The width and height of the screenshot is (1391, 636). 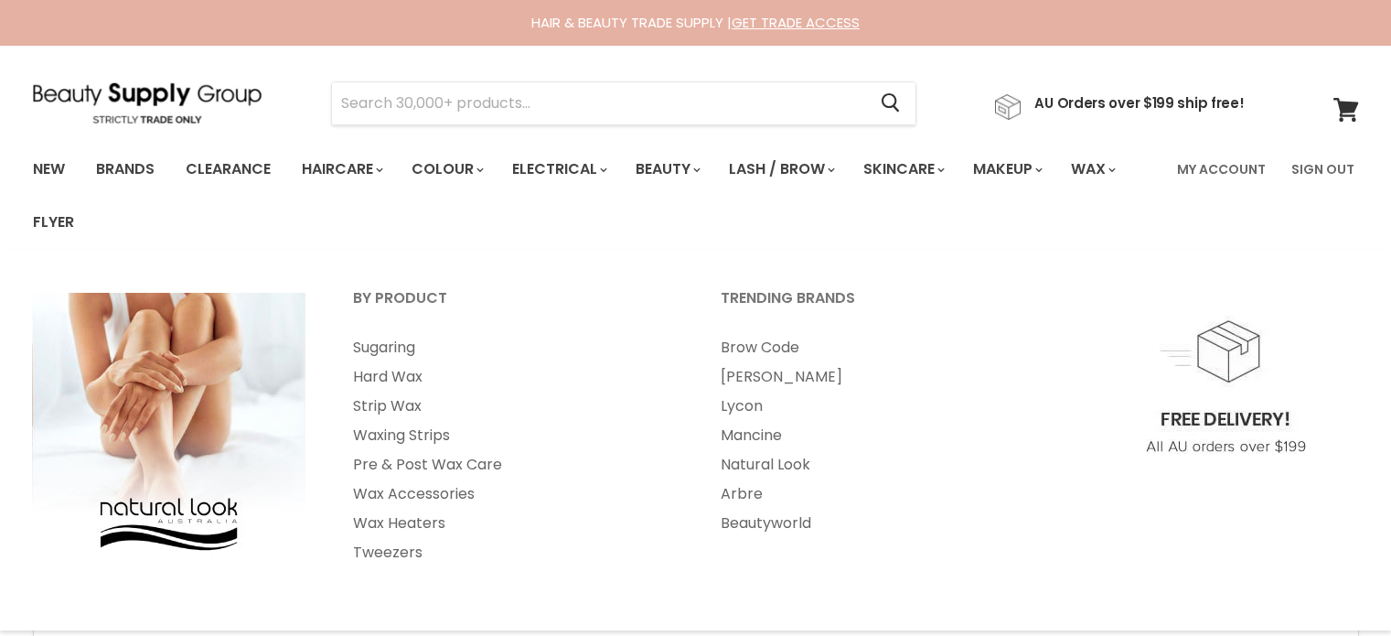 I want to click on a: New, so click(x=48, y=169).